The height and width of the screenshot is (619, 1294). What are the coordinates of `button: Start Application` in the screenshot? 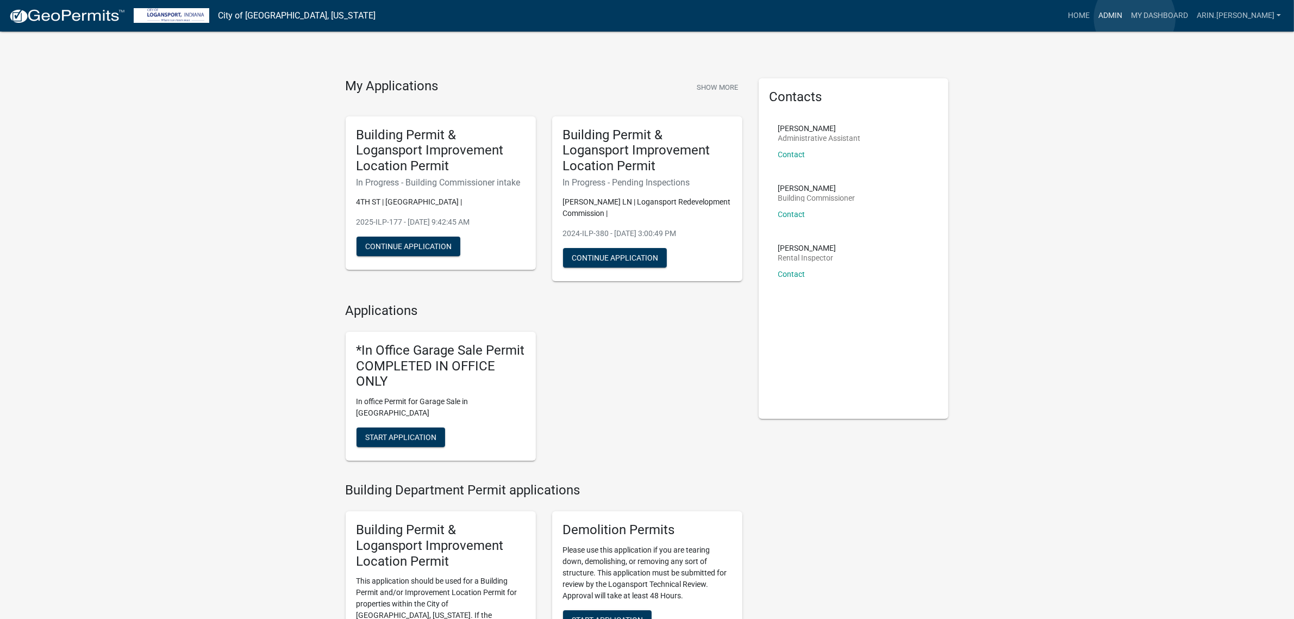 It's located at (401, 437).